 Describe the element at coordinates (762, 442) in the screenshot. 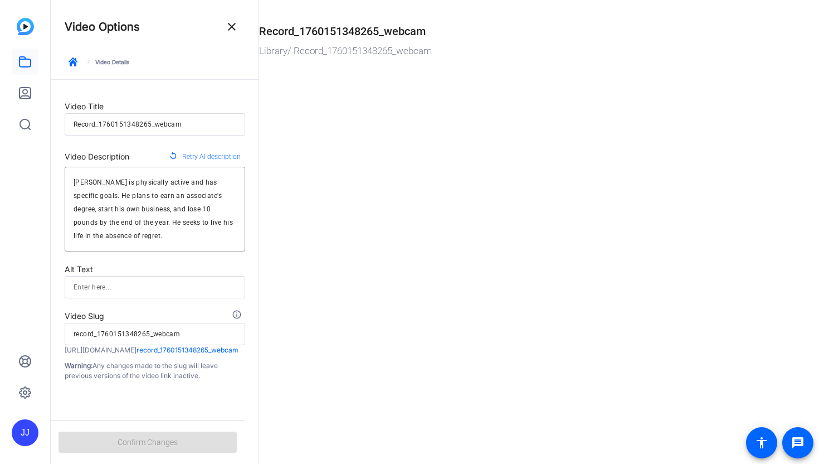

I see `mat-icon: accessibility` at that location.